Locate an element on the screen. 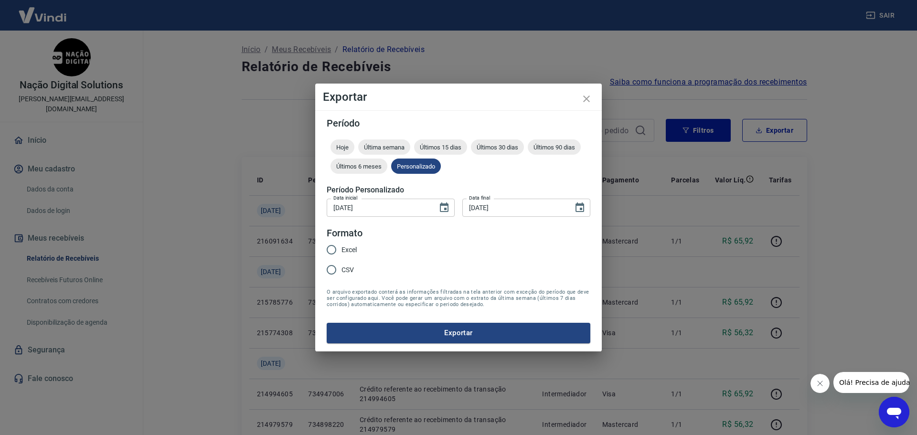  span: Últimos 6 meses is located at coordinates (359, 166).